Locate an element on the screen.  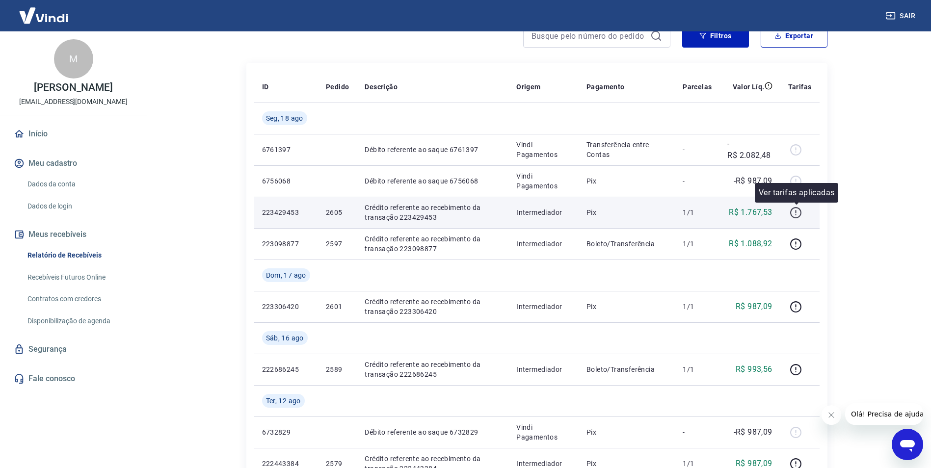
a: Recebíveis Futuros Online is located at coordinates (79, 277).